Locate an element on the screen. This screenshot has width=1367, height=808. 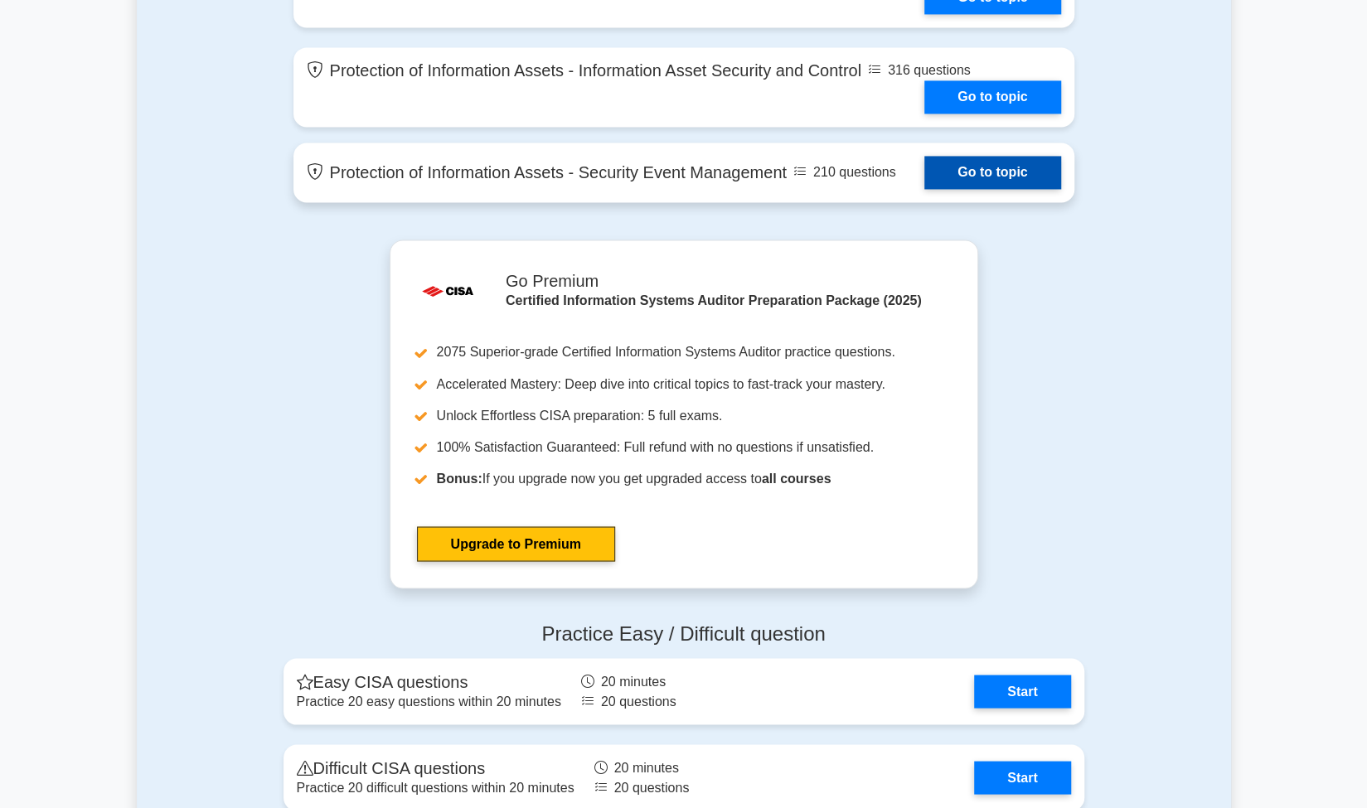
a: Upgrade to Premium is located at coordinates (516, 544).